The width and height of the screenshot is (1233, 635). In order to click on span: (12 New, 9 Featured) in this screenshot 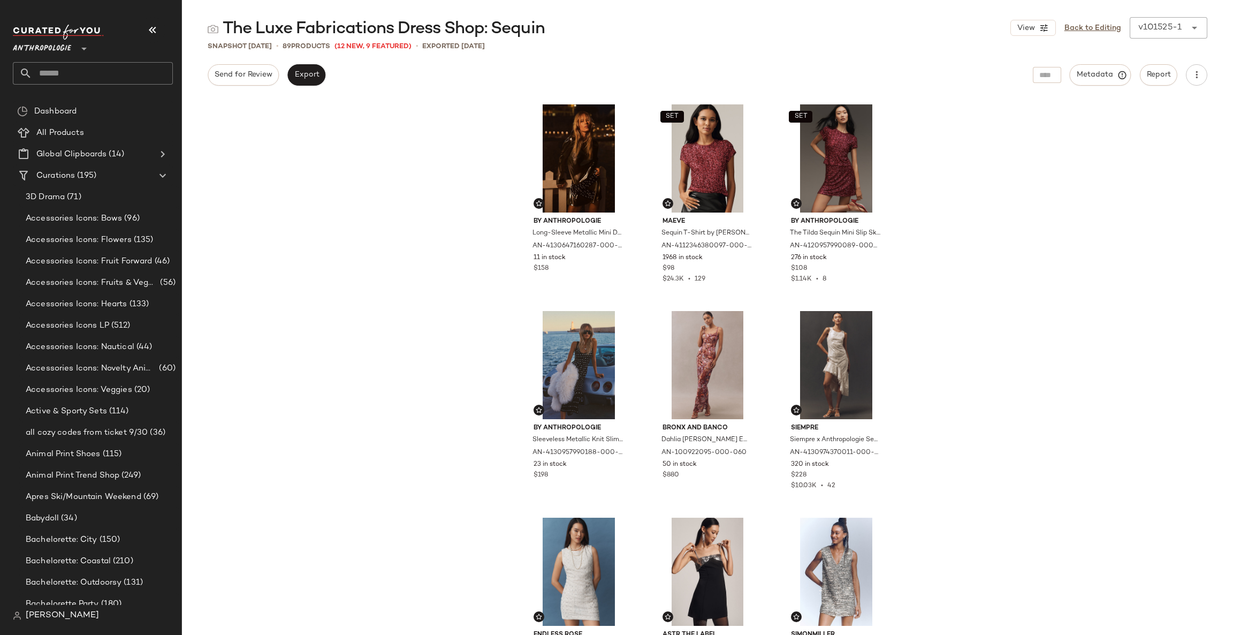, I will do `click(373, 47)`.